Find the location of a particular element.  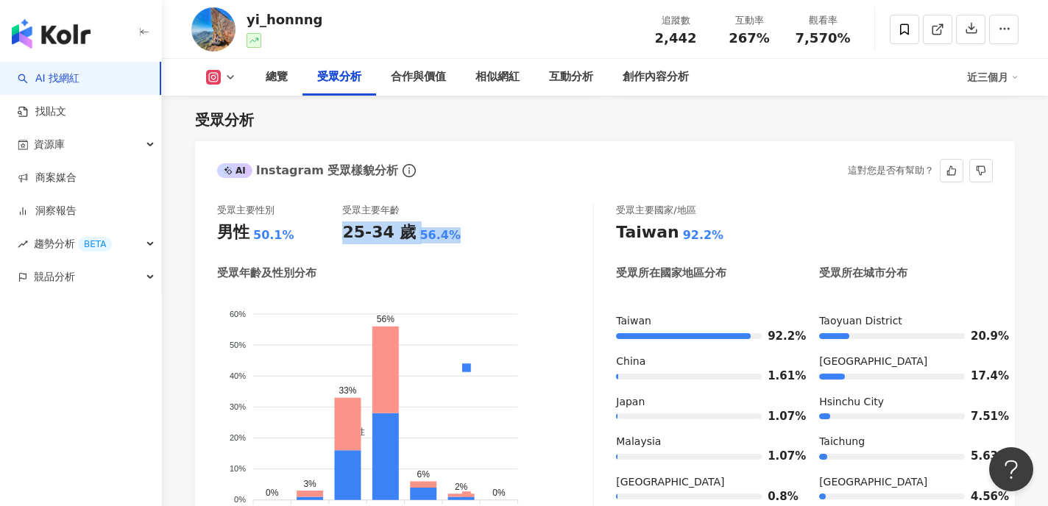

div: 近三個月 is located at coordinates (993, 77).